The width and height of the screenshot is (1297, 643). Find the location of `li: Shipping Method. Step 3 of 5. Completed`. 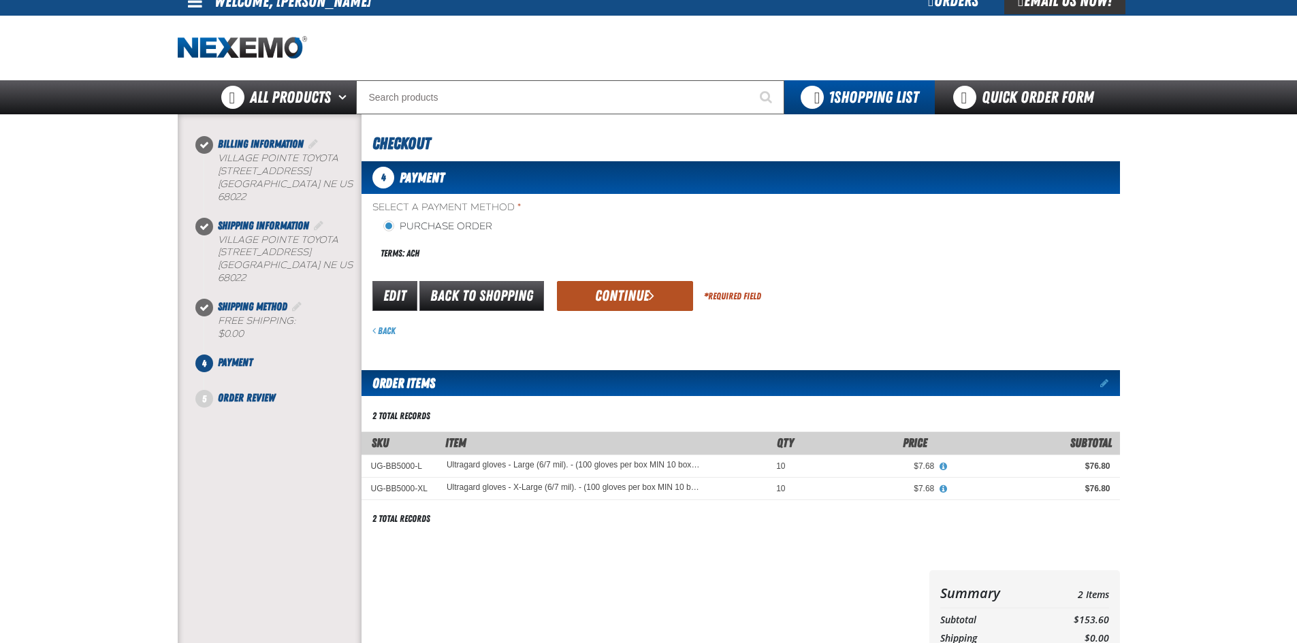

li: Shipping Method. Step 3 of 5. Completed is located at coordinates (283, 327).